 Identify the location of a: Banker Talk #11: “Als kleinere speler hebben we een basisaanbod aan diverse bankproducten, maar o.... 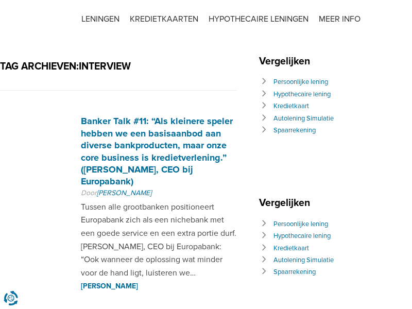
(157, 151).